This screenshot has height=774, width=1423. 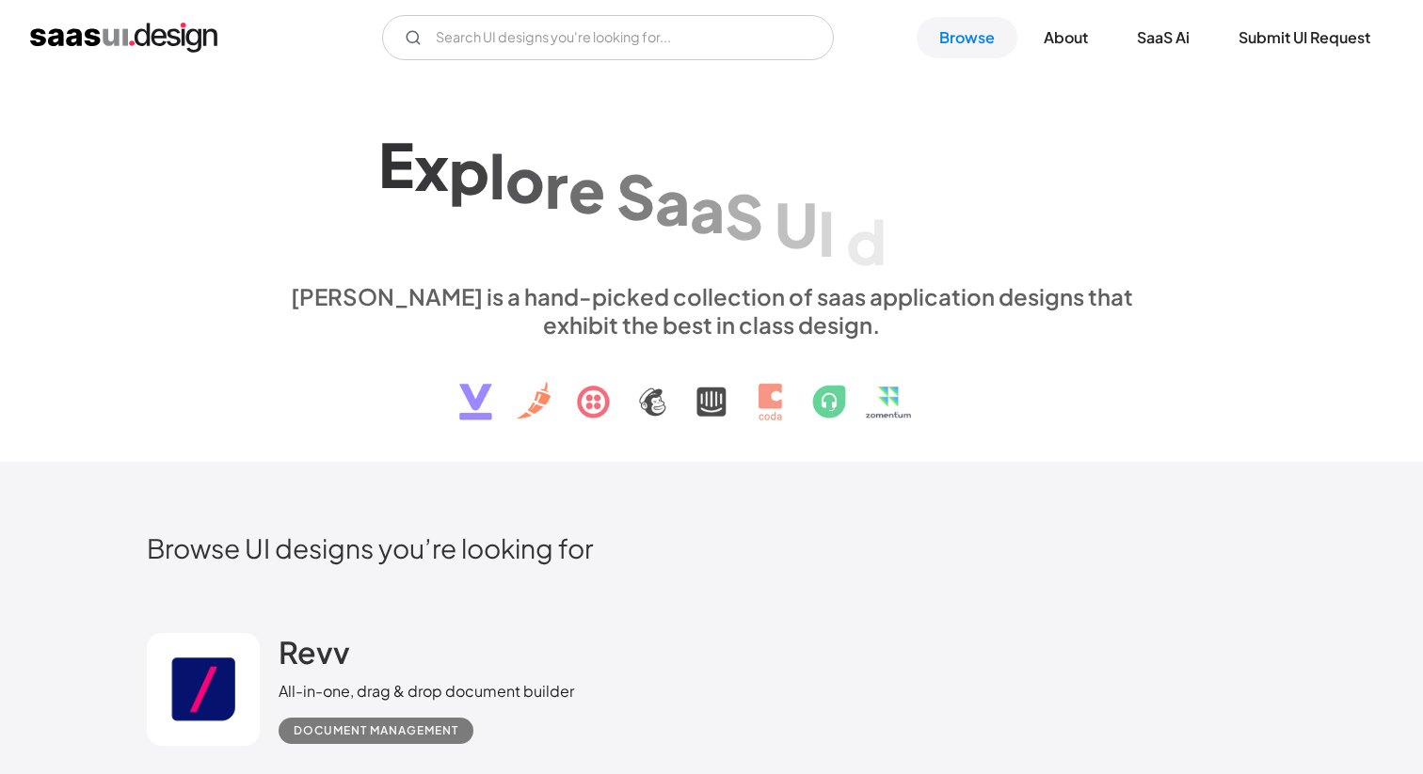 I want to click on a: About, so click(x=1065, y=38).